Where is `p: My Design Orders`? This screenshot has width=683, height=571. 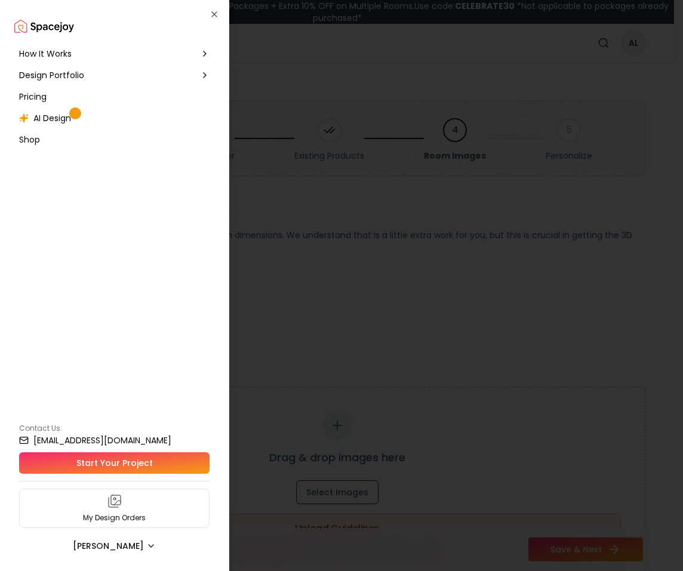
p: My Design Orders is located at coordinates (114, 518).